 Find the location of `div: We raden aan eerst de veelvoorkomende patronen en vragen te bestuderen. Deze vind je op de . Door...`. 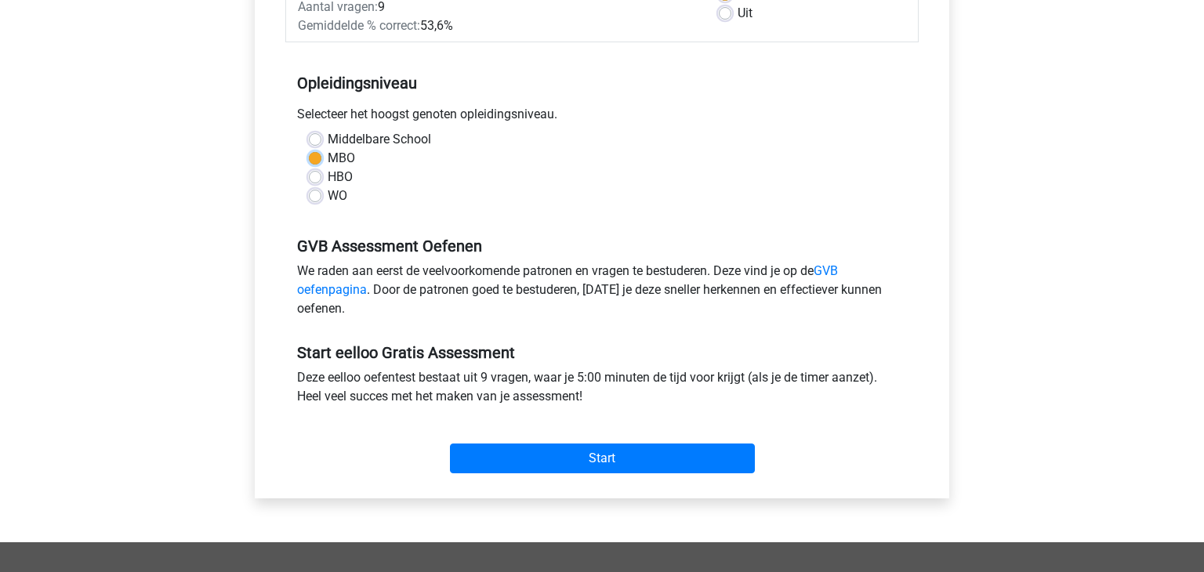

div: We raden aan eerst de veelvoorkomende patronen en vragen te bestuderen. Deze vind je op de . Door... is located at coordinates (602, 293).